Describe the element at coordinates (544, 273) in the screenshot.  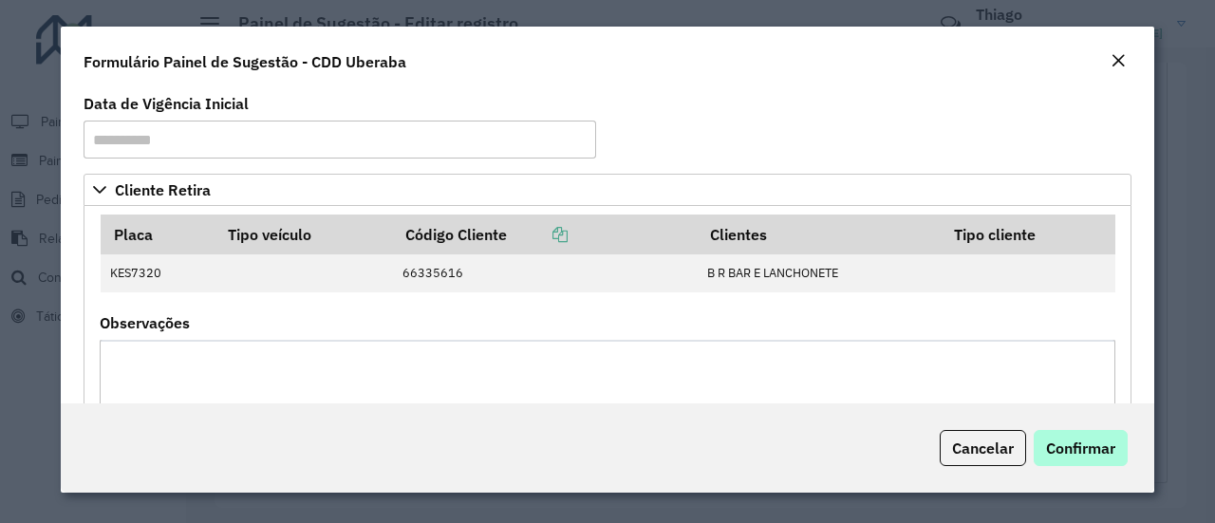
I see `td: 66335616` at that location.